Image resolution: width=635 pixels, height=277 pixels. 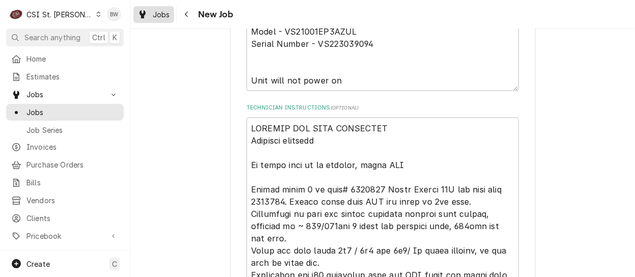 I want to click on div: BW, so click(x=114, y=14).